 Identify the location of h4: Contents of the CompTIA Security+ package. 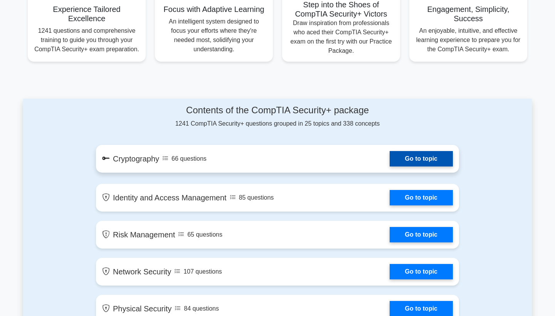
(277, 110).